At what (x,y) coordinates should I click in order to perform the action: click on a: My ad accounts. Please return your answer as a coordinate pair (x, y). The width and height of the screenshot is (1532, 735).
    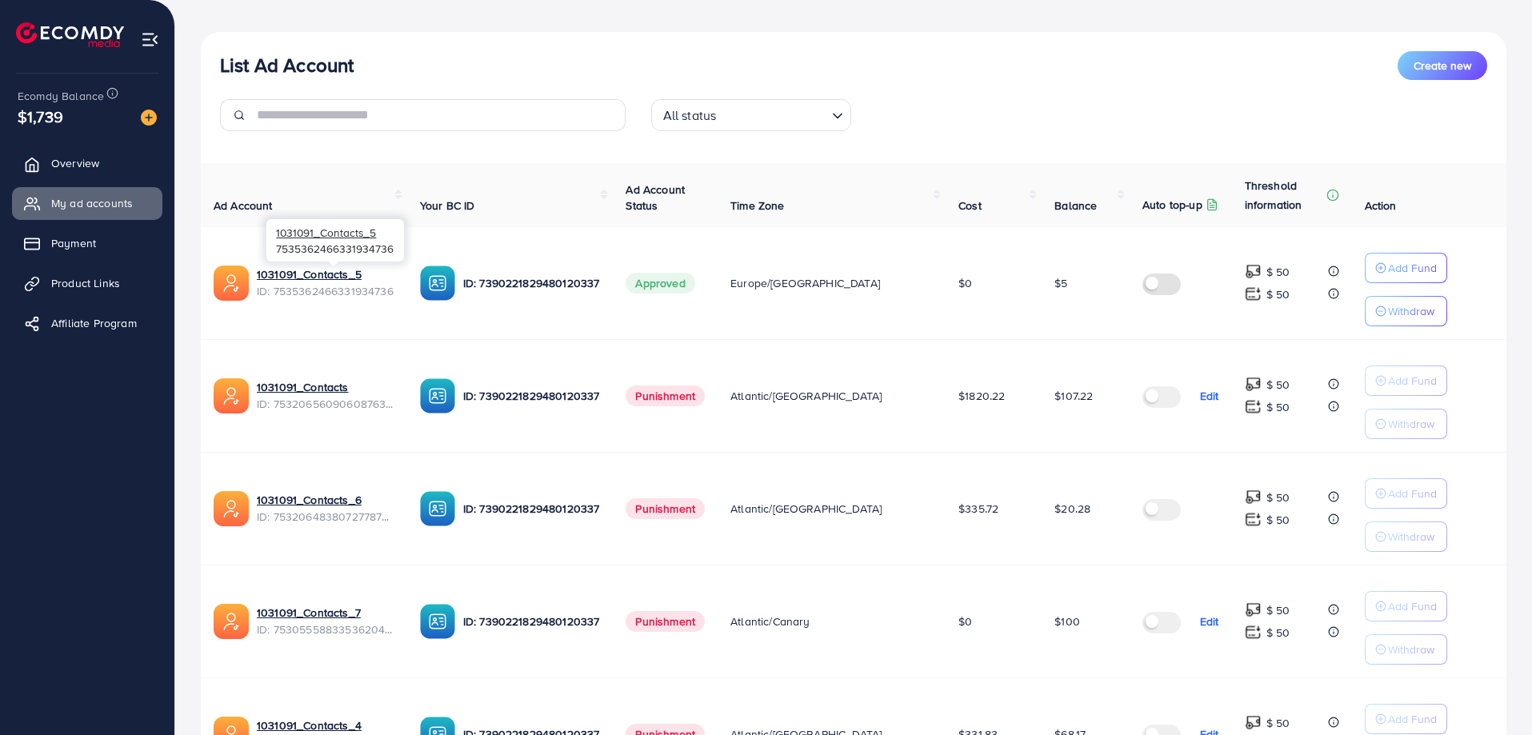
    Looking at the image, I should click on (87, 203).